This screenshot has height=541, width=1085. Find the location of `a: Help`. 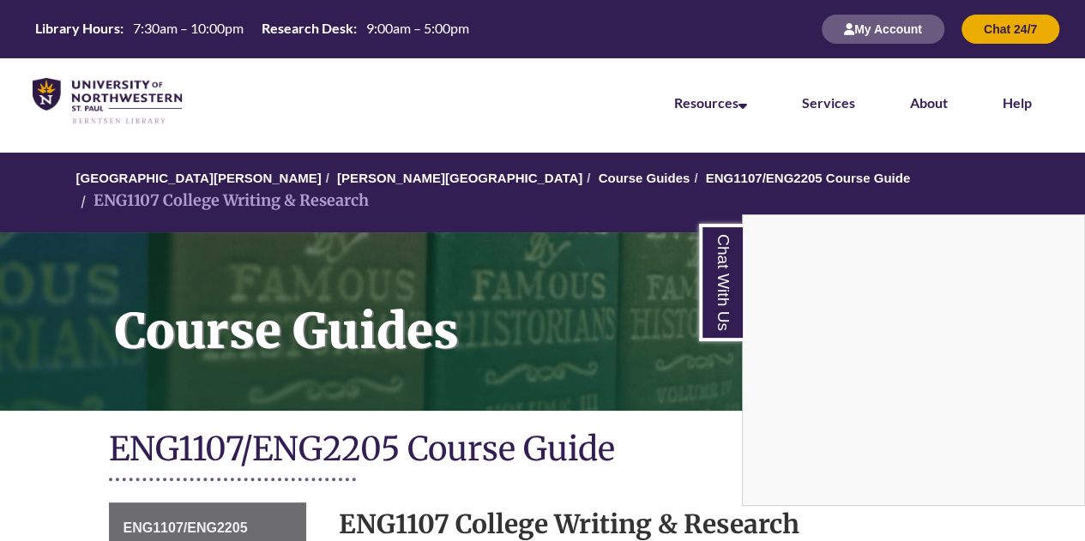

a: Help is located at coordinates (1018, 102).